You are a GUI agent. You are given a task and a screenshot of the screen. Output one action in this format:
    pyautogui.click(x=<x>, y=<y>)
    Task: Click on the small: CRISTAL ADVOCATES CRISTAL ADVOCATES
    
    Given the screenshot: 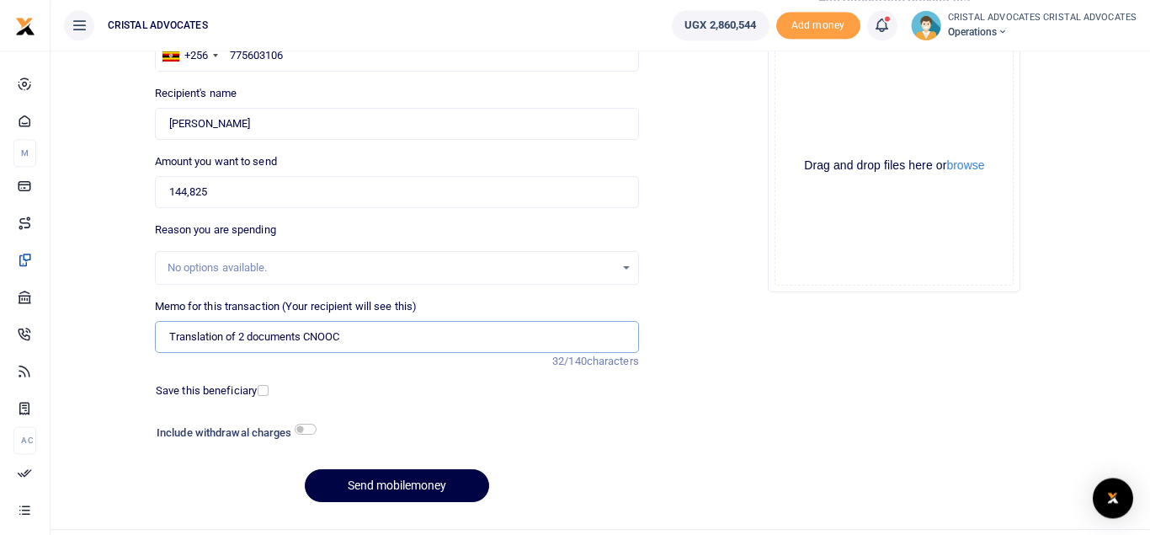 What is the action you would take?
    pyautogui.click(x=1042, y=18)
    